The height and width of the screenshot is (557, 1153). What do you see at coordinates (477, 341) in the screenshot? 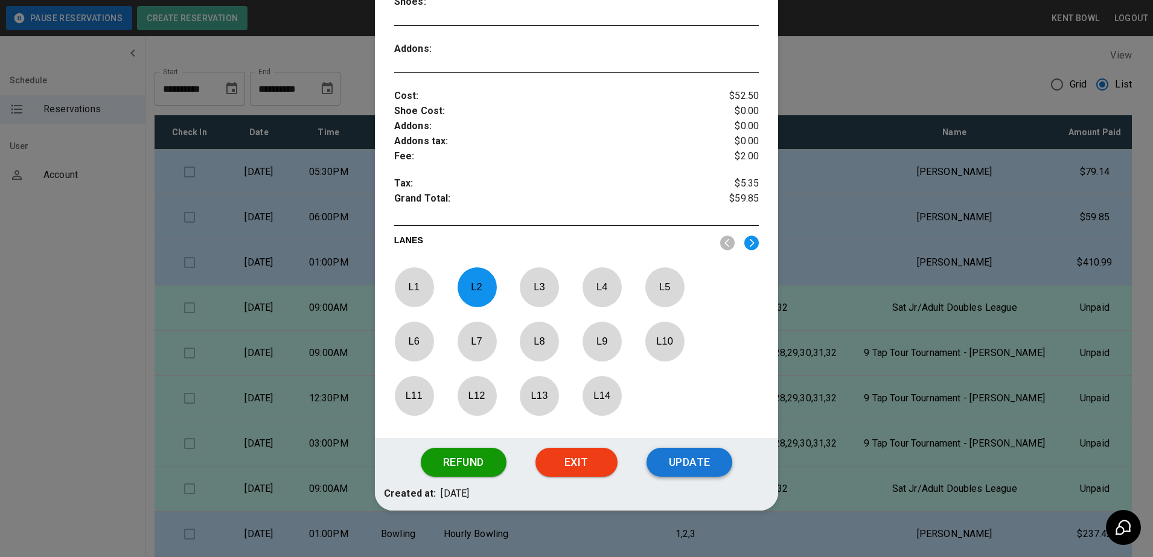
I see `p: L 7` at bounding box center [477, 341].